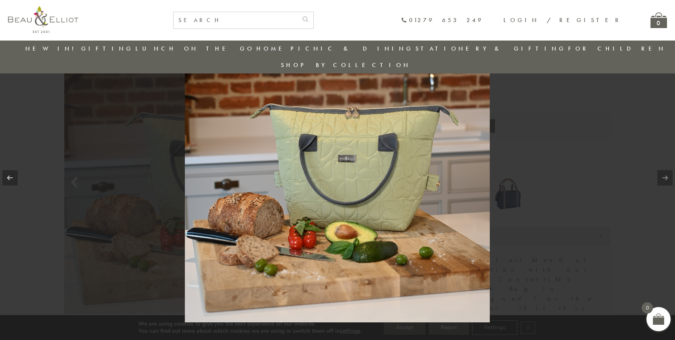 The width and height of the screenshot is (675, 340). Describe the element at coordinates (272, 49) in the screenshot. I see `a: Home` at that location.